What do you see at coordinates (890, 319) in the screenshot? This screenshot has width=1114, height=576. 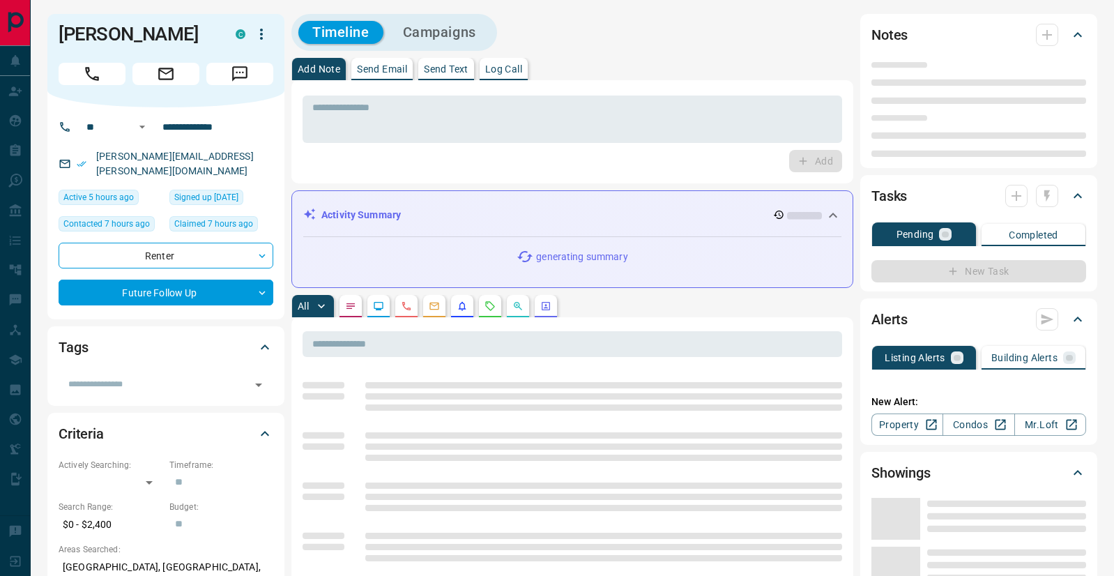 I see `h2: Alerts` at bounding box center [890, 319].